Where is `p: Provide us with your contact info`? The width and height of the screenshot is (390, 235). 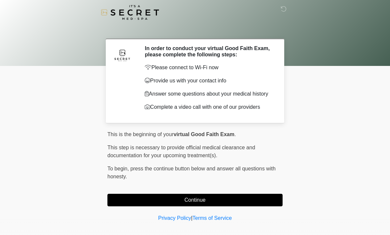
p: Provide us with your contact info is located at coordinates (208, 81).